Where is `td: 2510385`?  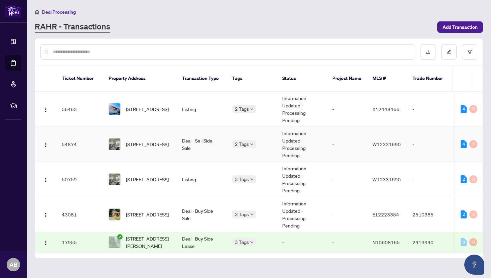
td: 2510385 is located at coordinates (431, 214).